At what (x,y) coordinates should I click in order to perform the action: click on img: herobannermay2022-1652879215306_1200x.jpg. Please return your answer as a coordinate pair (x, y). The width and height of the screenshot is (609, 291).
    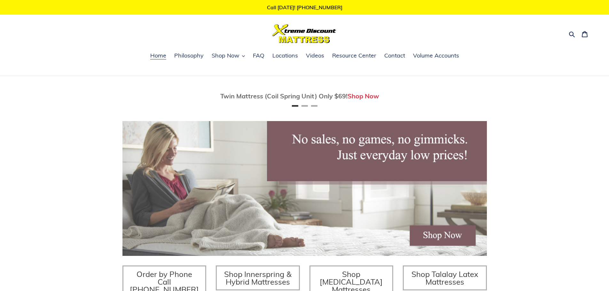
    Looking at the image, I should click on (305, 189).